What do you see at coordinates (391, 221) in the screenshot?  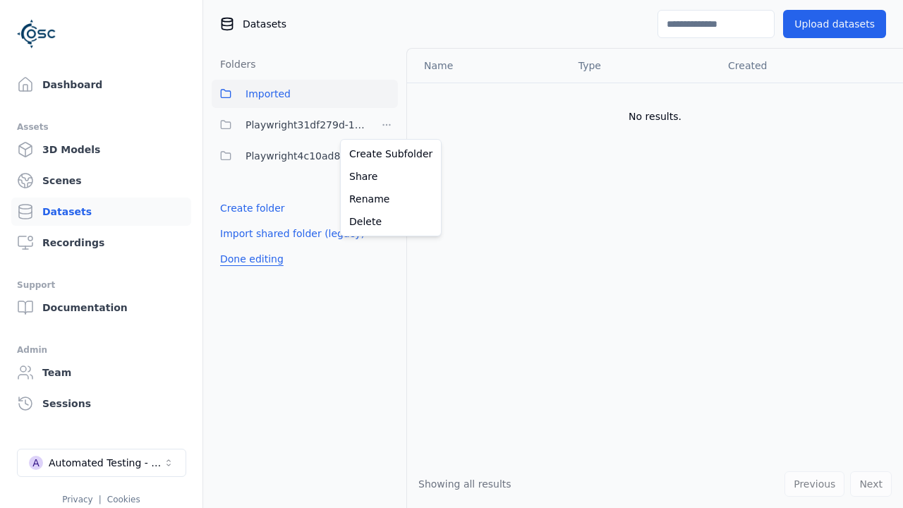 I see `div: Delete` at bounding box center [391, 221].